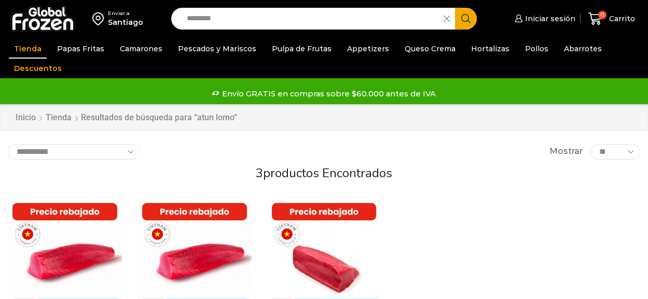 This screenshot has height=299, width=648. I want to click on select: Pedido de la tienda, so click(74, 152).